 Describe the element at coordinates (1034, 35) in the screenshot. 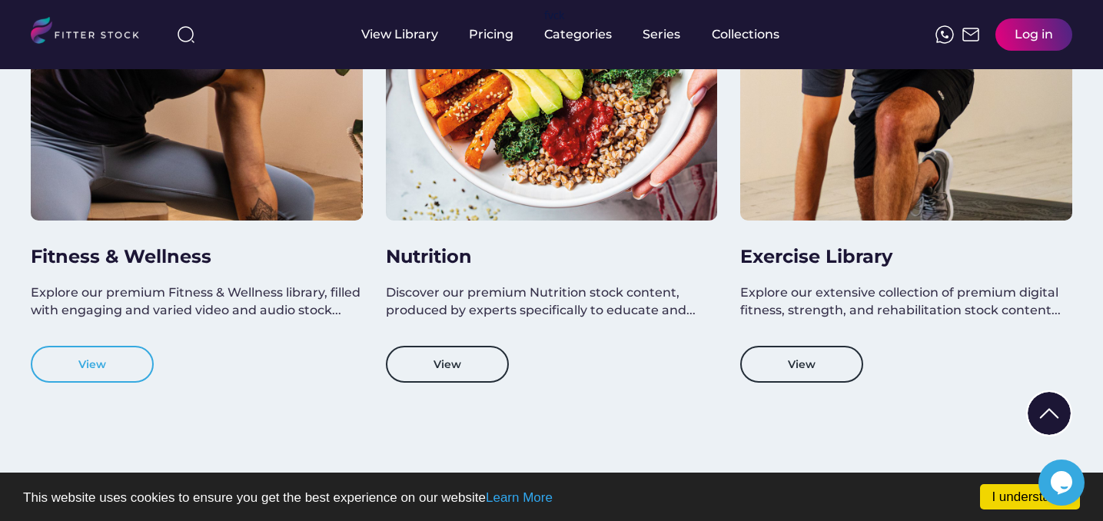

I see `div: Log in` at that location.